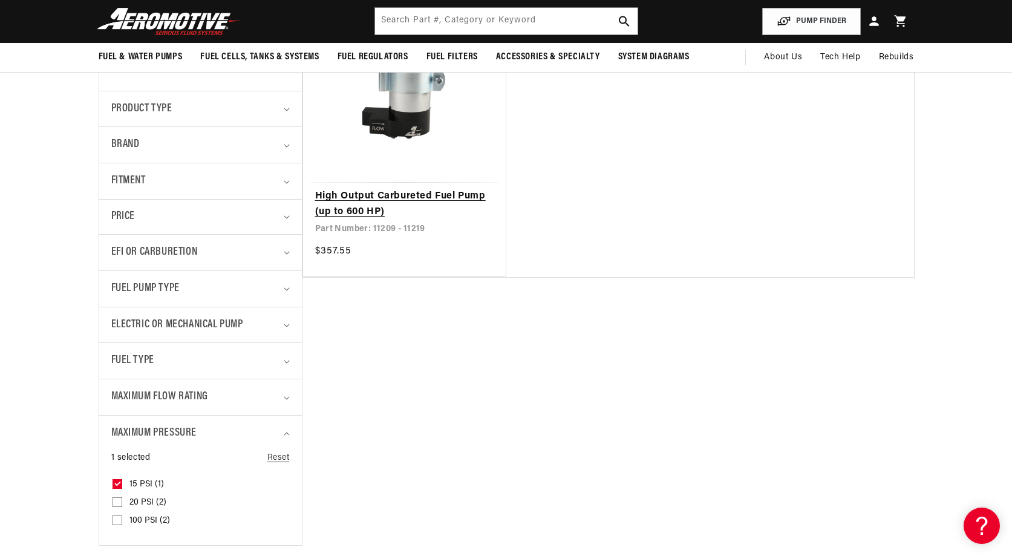 The width and height of the screenshot is (1012, 556). What do you see at coordinates (133, 361) in the screenshot?
I see `span: Fuel Type` at bounding box center [133, 361].